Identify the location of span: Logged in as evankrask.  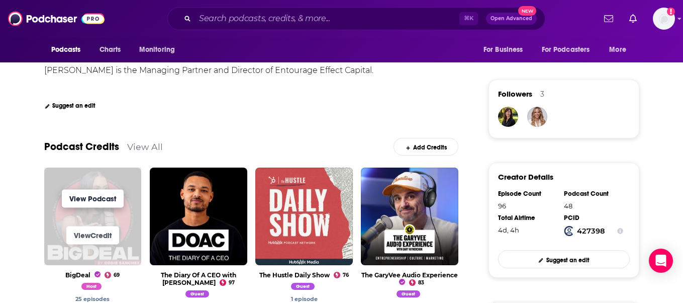
(664, 19).